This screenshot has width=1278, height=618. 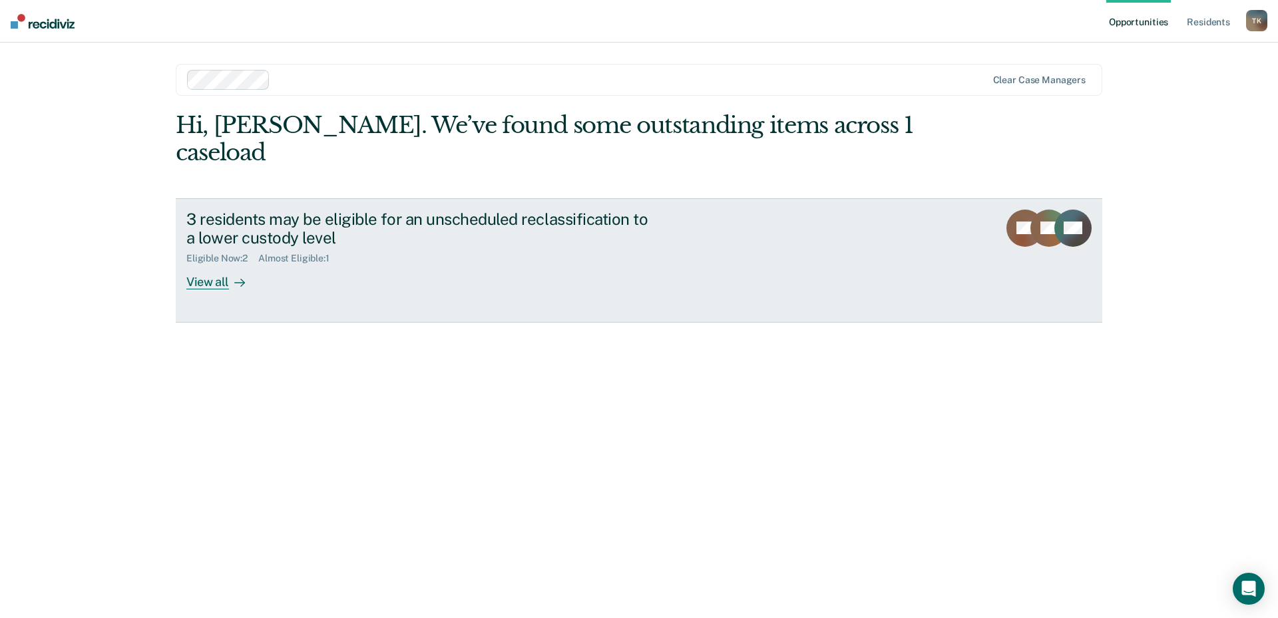 I want to click on div: T K, so click(x=1257, y=21).